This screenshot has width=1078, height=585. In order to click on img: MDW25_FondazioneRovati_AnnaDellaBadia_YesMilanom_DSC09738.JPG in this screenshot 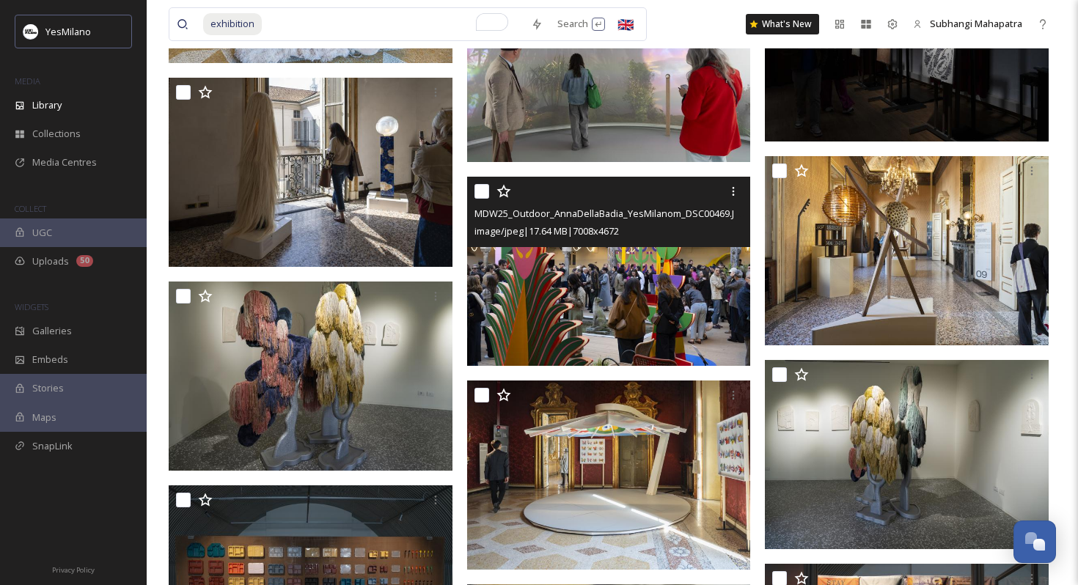, I will do `click(906, 455)`.